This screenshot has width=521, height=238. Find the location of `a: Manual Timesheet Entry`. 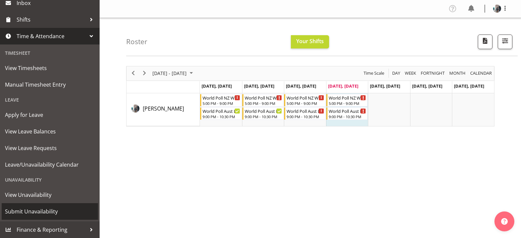

a: Manual Timesheet Entry is located at coordinates (50, 85).